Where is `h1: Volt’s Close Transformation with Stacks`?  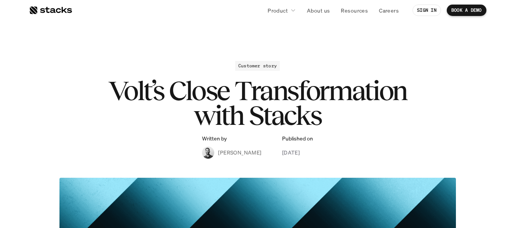
h1: Volt’s Close Transformation with Stacks is located at coordinates (258, 103).